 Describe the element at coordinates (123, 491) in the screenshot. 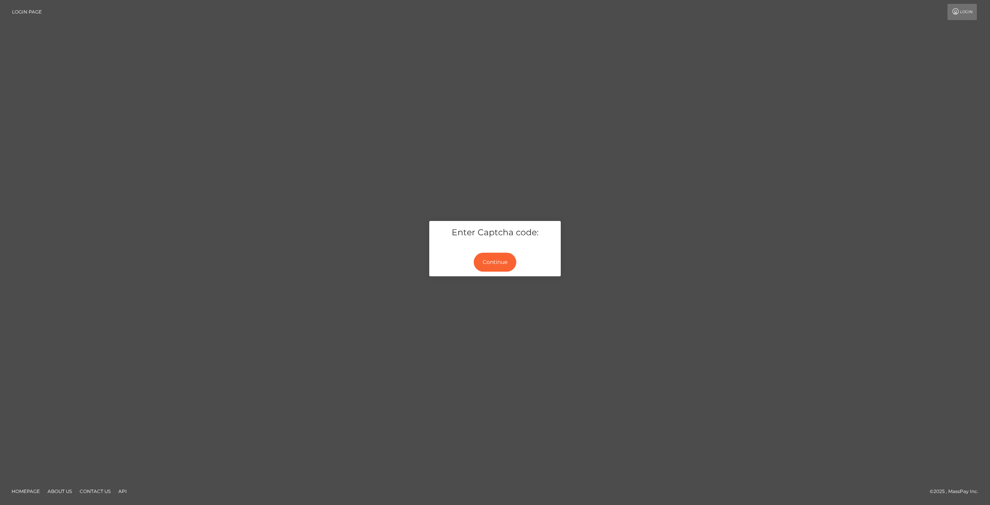

I see `a: API` at that location.